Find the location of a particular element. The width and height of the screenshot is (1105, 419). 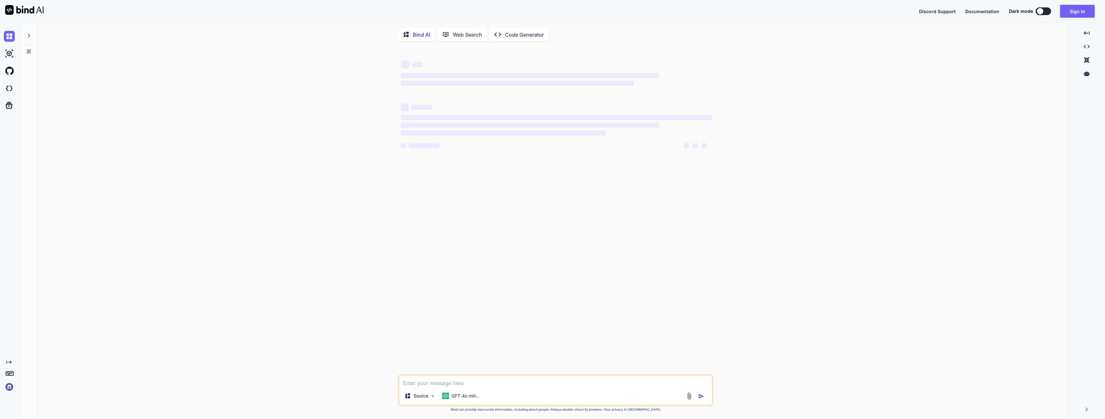

p: Source is located at coordinates (421, 396).